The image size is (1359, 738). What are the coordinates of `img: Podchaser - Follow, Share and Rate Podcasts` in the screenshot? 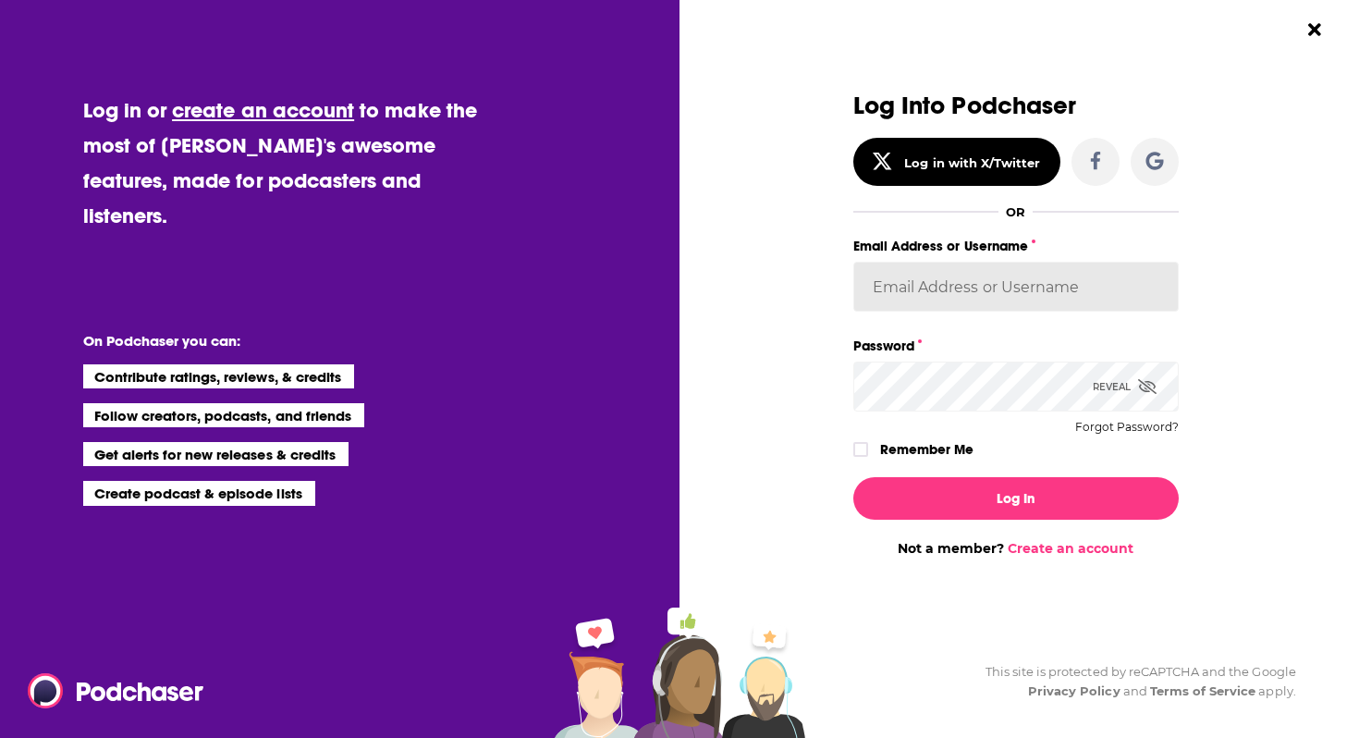 It's located at (116, 690).